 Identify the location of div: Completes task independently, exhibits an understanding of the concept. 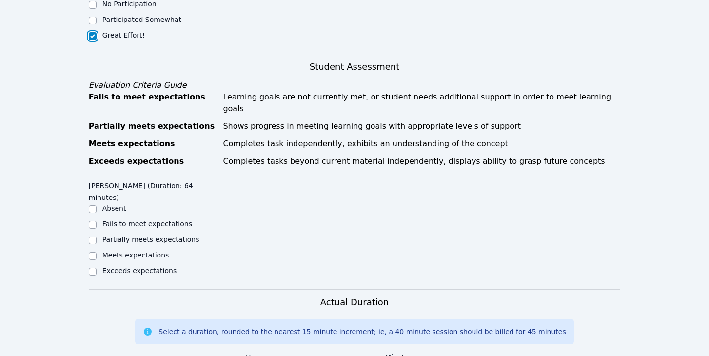
(421, 144).